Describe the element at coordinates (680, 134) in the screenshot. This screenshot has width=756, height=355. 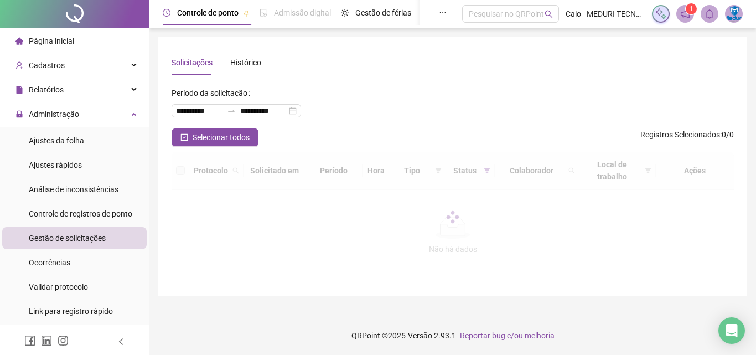
I see `span: Registros Selecionados` at that location.